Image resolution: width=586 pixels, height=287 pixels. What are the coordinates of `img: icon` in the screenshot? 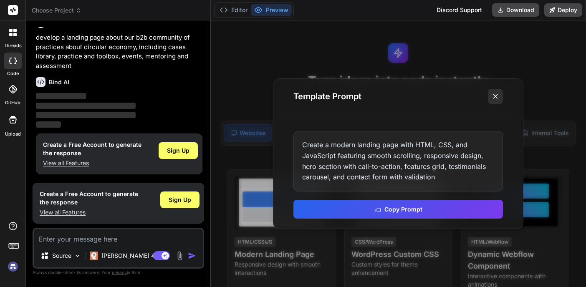 It's located at (192, 256).